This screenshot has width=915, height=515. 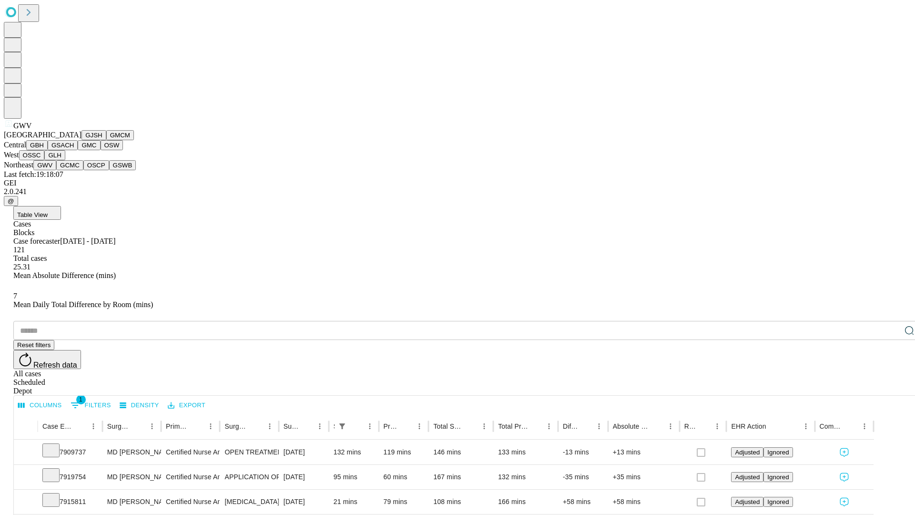 What do you see at coordinates (583, 452) in the screenshot?
I see `div: -13 mins` at bounding box center [583, 452].